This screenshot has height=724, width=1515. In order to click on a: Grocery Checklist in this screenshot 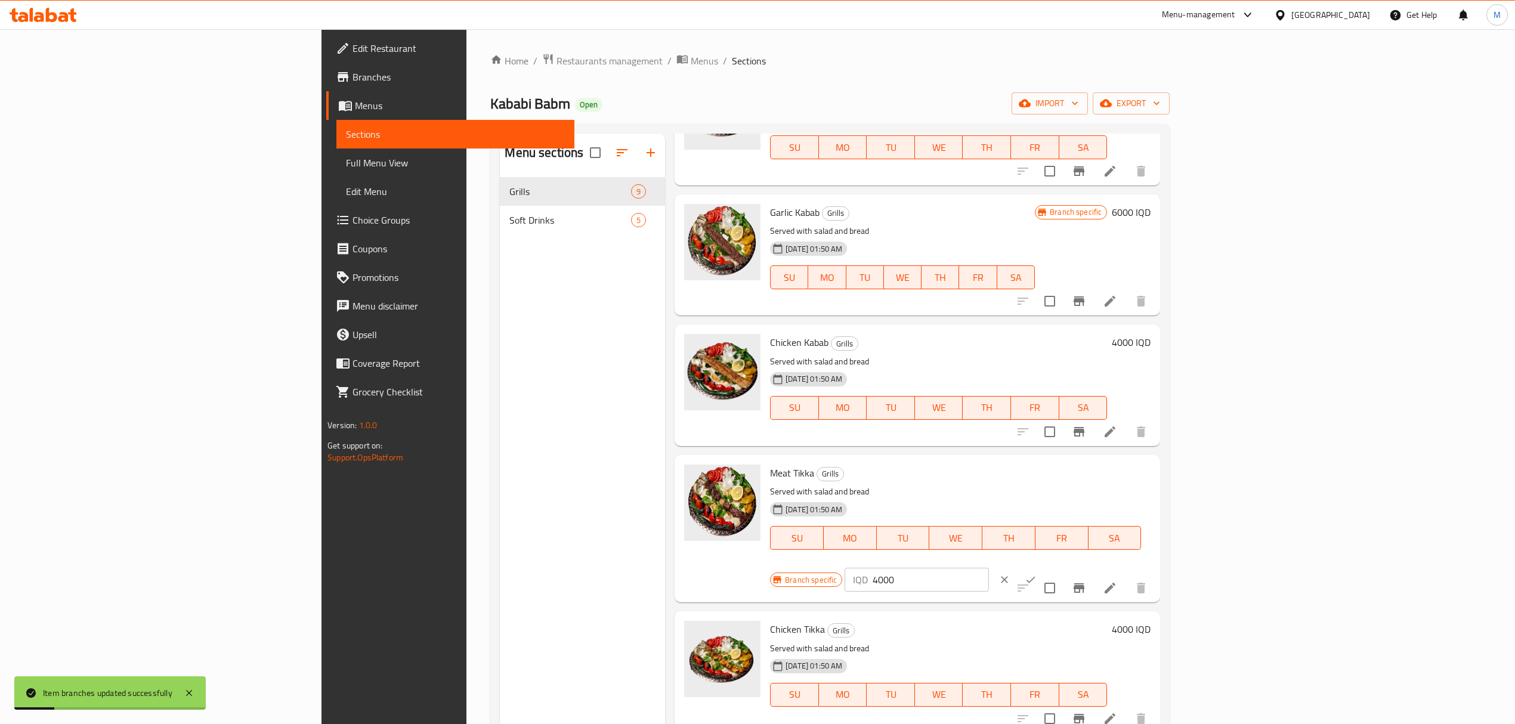, I will do `click(450, 392)`.